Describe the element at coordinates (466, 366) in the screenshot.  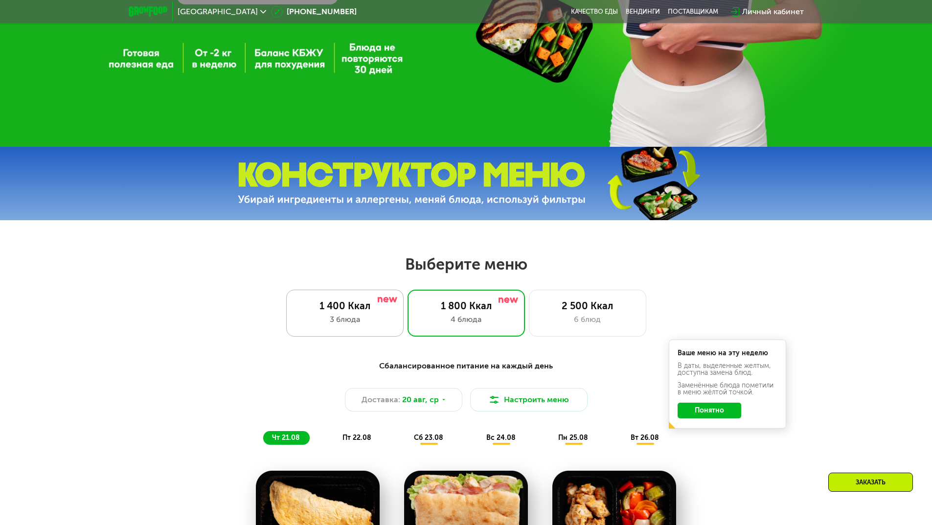
I see `div: Сбалансированное питание на каждый день` at that location.